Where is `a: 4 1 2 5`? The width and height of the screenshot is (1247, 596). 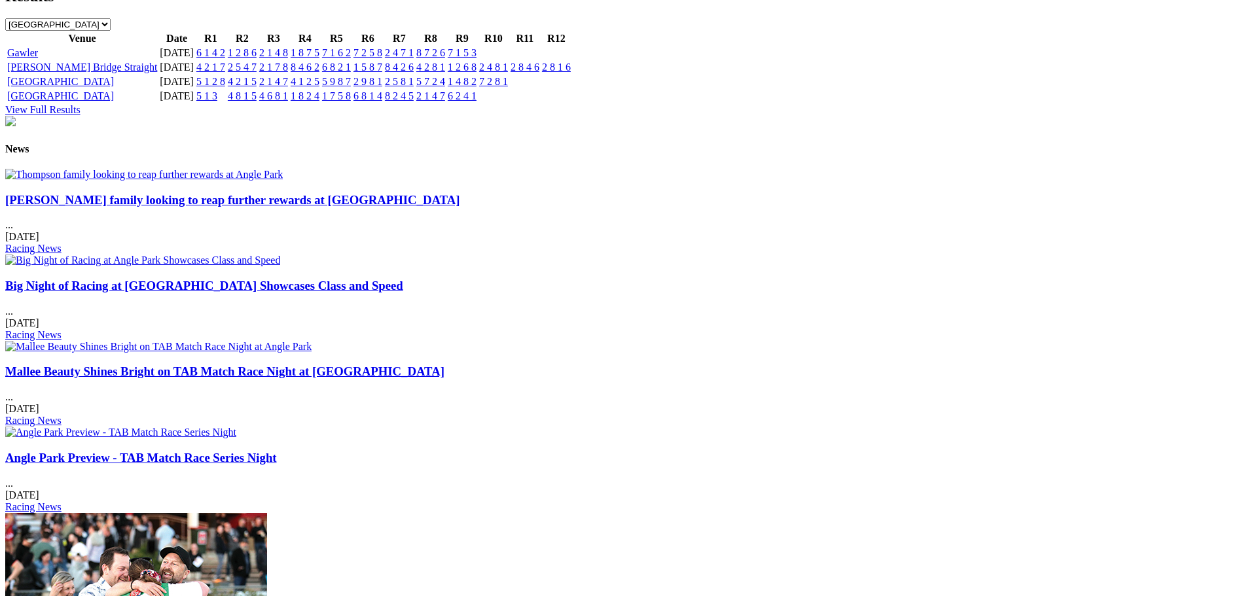 a: 4 1 2 5 is located at coordinates (305, 81).